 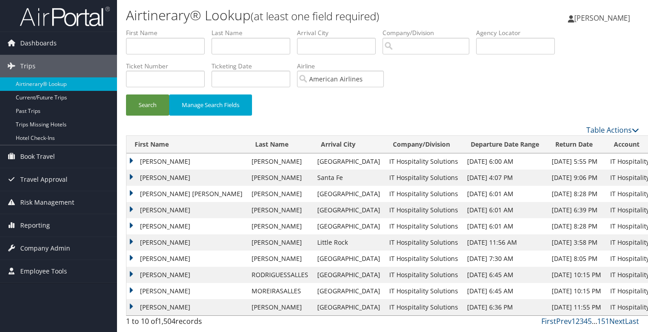 What do you see at coordinates (505, 145) in the screenshot?
I see `th: Departure Date Range: activate to sort column ascending` at bounding box center [505, 145].